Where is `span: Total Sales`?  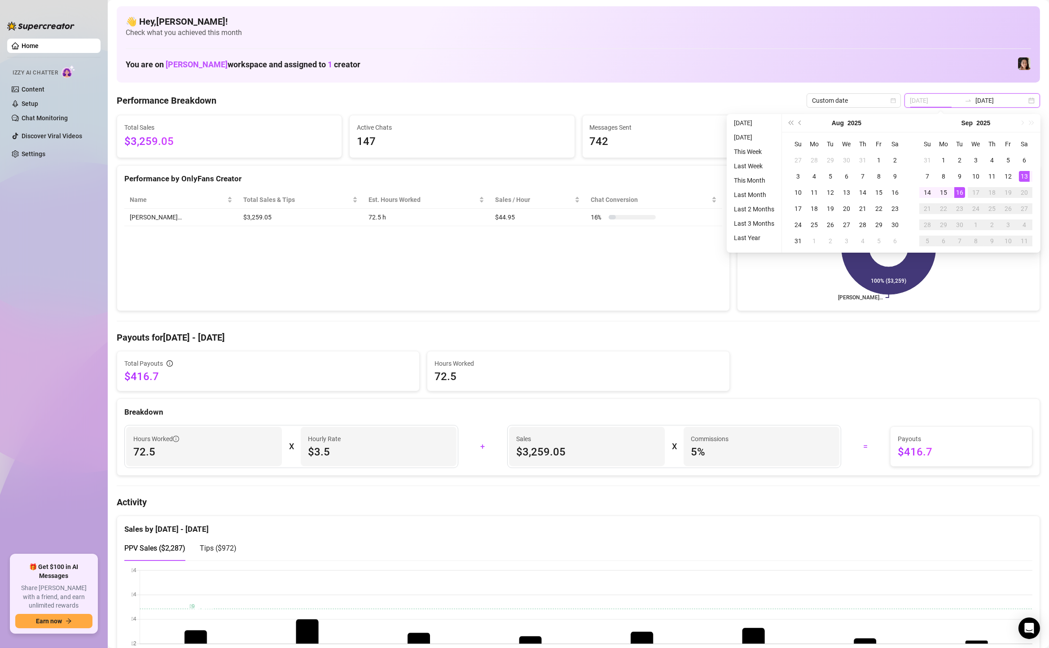 span: Total Sales is located at coordinates (229, 127).